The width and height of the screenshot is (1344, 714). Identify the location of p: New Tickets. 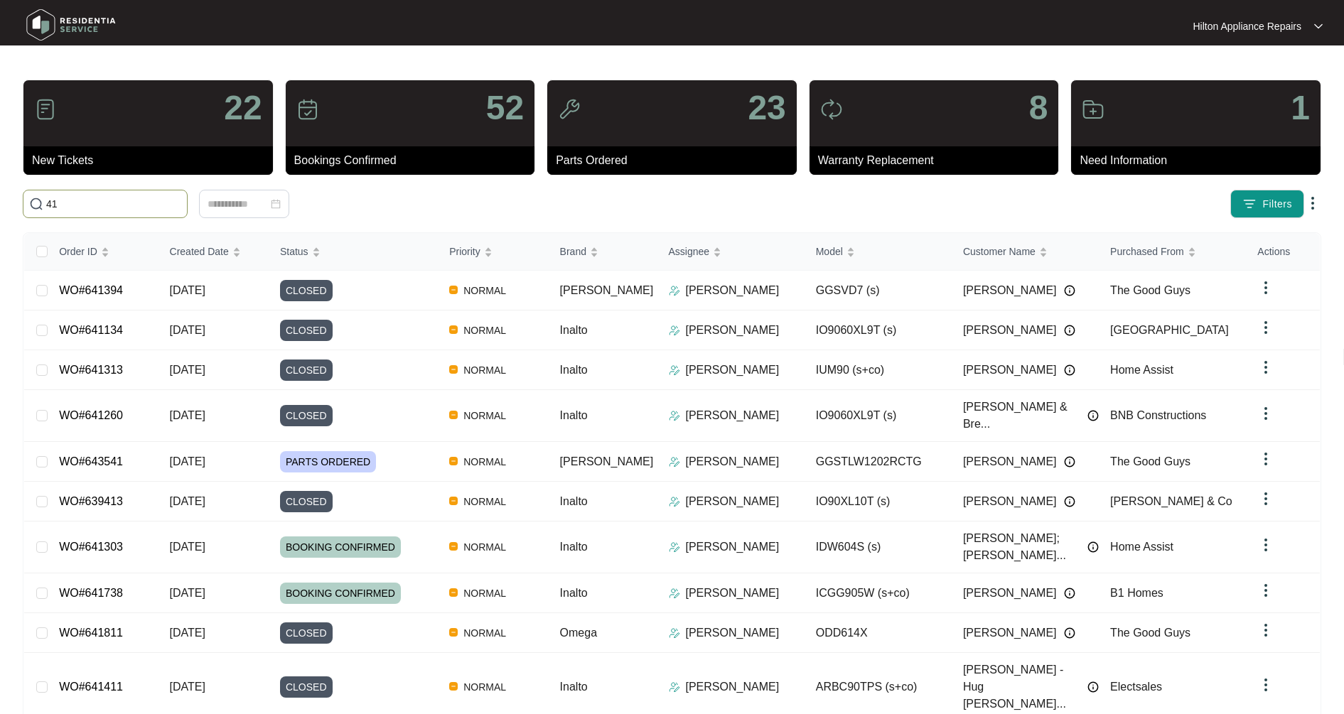
(152, 161).